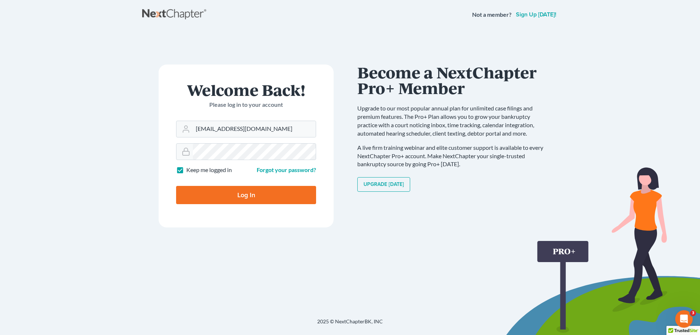 The height and width of the screenshot is (335, 700). I want to click on p: A live firm training webinar and elite customer support is available to every NextChapter Pro+ ac..., so click(454, 156).